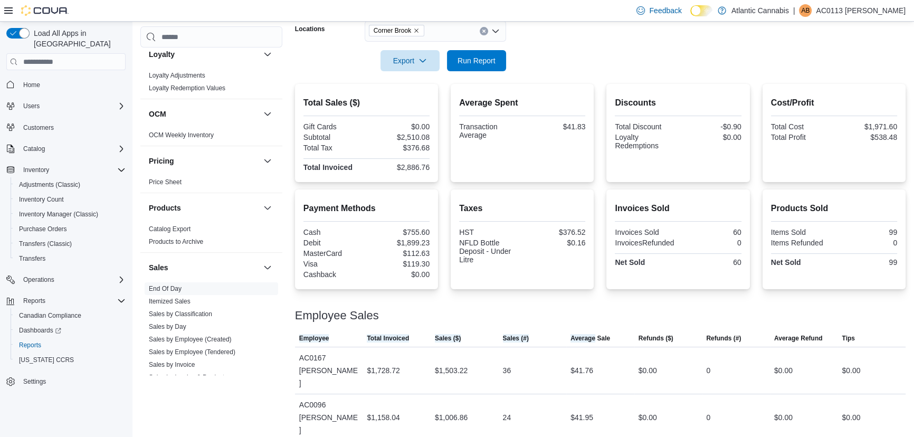  Describe the element at coordinates (334, 137) in the screenshot. I see `div: Subtotal` at that location.